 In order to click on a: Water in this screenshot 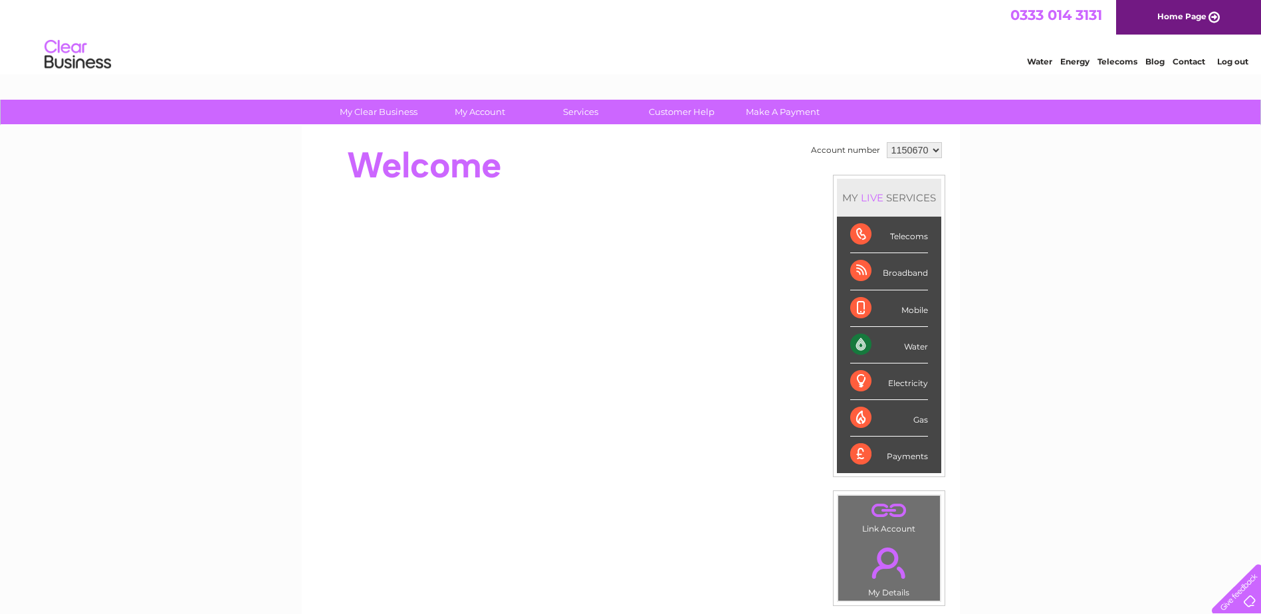, I will do `click(1040, 61)`.